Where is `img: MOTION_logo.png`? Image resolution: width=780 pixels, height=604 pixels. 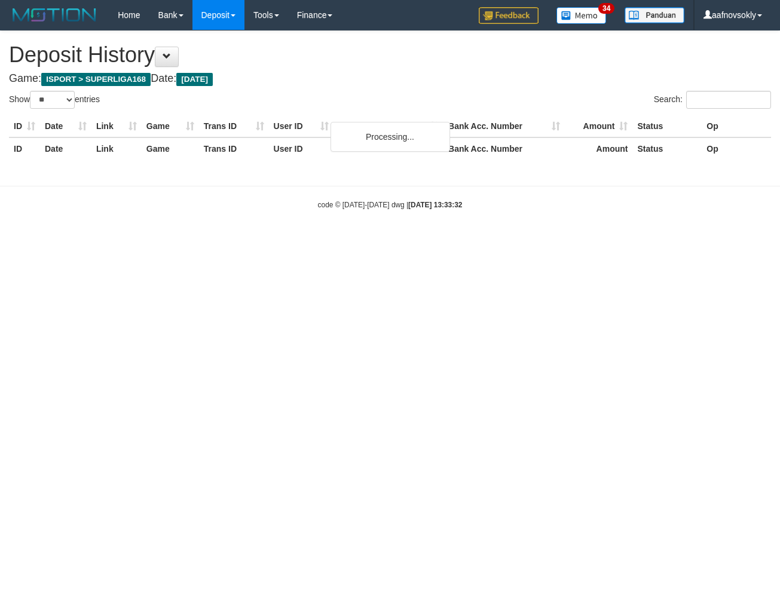 img: MOTION_logo.png is located at coordinates (54, 15).